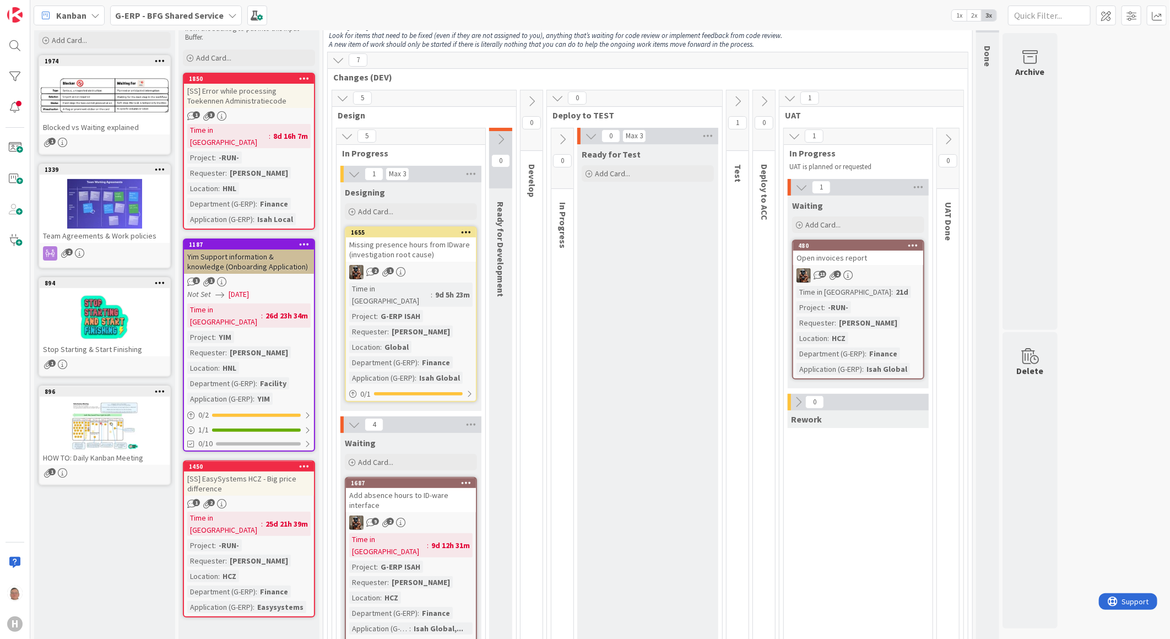 The image size is (1170, 639). What do you see at coordinates (858, 258) in the screenshot?
I see `div: Open invoices report` at bounding box center [858, 258].